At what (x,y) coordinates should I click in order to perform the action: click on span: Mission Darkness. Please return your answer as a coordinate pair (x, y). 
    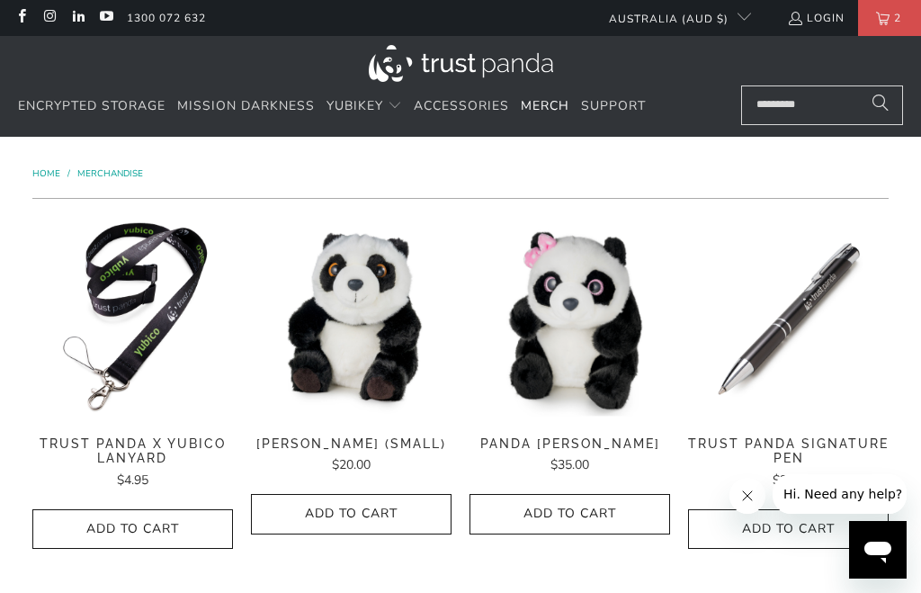
    Looking at the image, I should click on (246, 105).